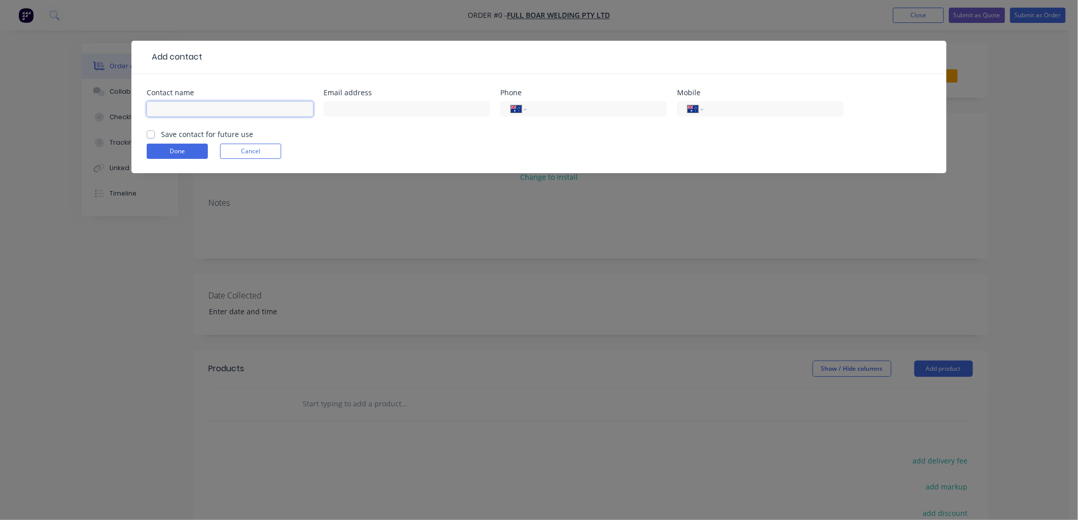 This screenshot has height=520, width=1078. Describe the element at coordinates (251, 151) in the screenshot. I see `button: Cancel` at that location.